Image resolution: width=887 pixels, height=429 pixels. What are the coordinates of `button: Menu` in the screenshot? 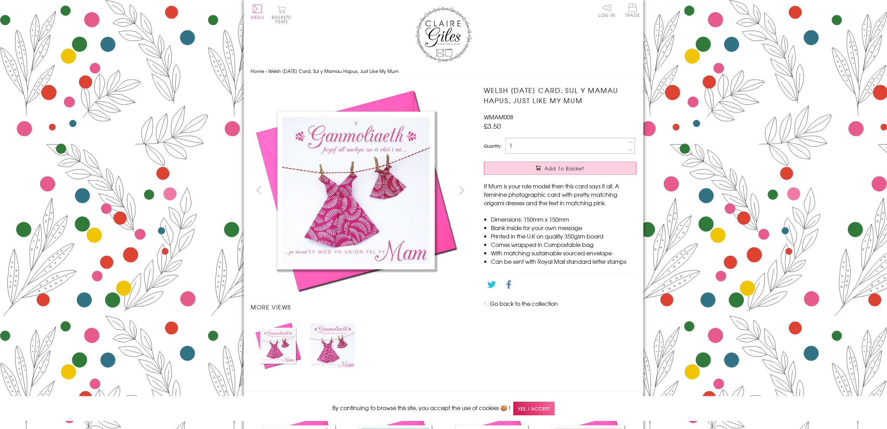 It's located at (257, 12).